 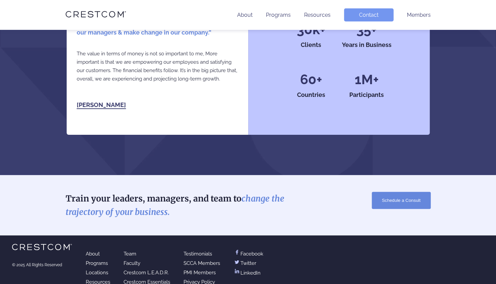 I want to click on span: Years in Business, so click(x=367, y=45).